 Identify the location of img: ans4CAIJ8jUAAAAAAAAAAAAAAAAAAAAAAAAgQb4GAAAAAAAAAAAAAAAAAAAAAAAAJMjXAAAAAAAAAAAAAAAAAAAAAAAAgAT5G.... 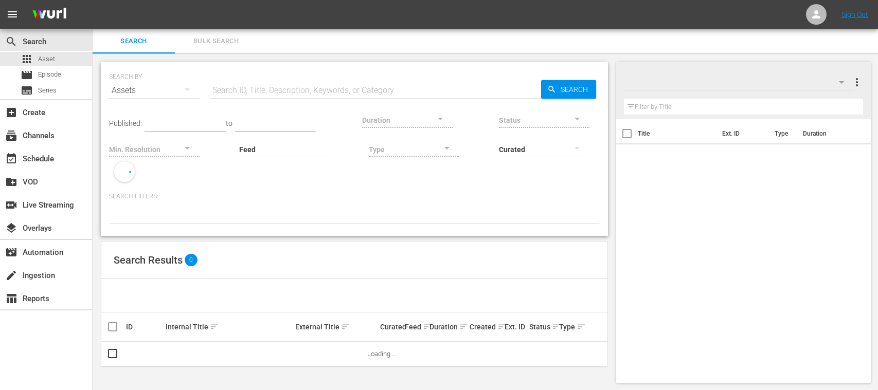
(49, 14).